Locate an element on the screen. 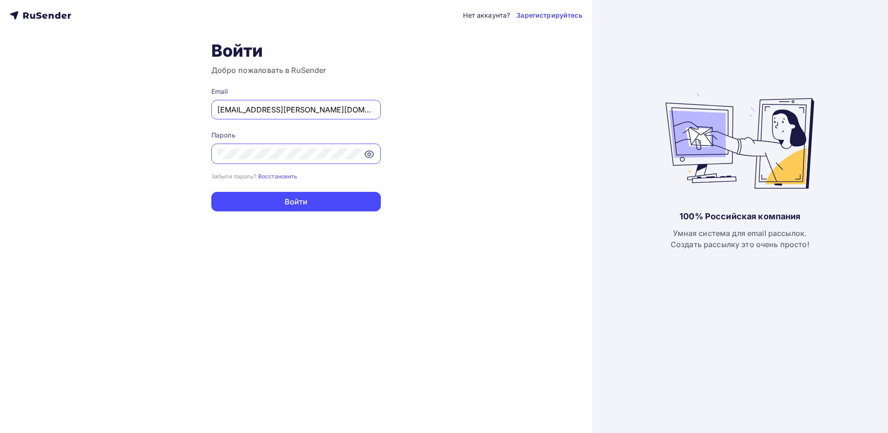 The width and height of the screenshot is (888, 433). div: Email is located at coordinates (296, 92).